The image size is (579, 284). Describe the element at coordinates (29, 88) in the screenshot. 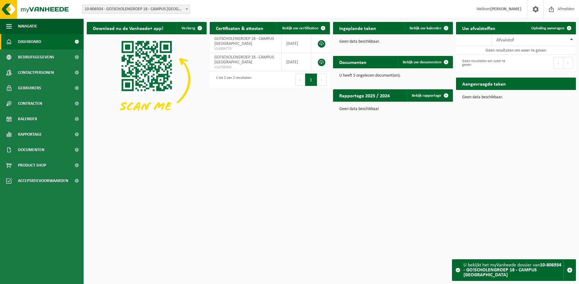

I see `span: Gebruikers` at that location.